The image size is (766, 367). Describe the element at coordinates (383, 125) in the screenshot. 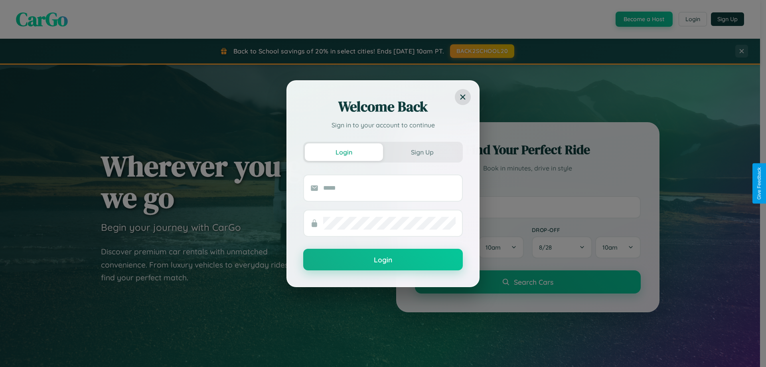

I see `p: Sign in to your account to continue` at that location.